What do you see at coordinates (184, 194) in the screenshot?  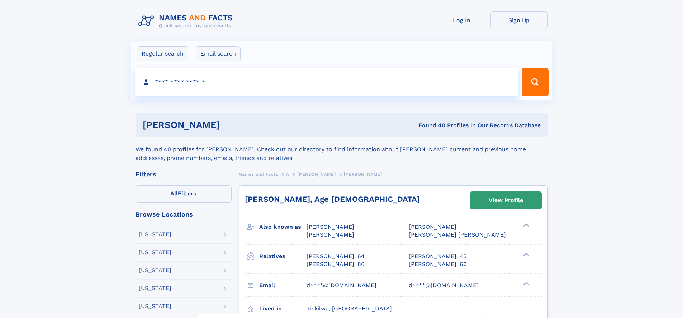 I see `label: Filters` at bounding box center [184, 194].